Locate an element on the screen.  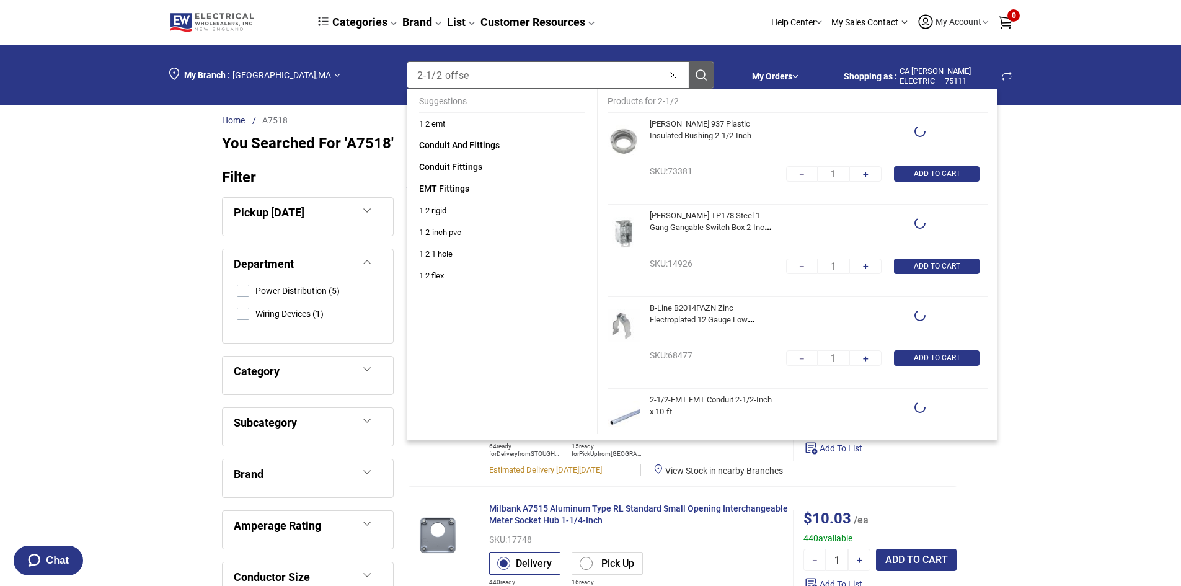
button: 64ready forDeliveryfromSTOUGHTON, MA (Distribution Center) is located at coordinates (525, 450).